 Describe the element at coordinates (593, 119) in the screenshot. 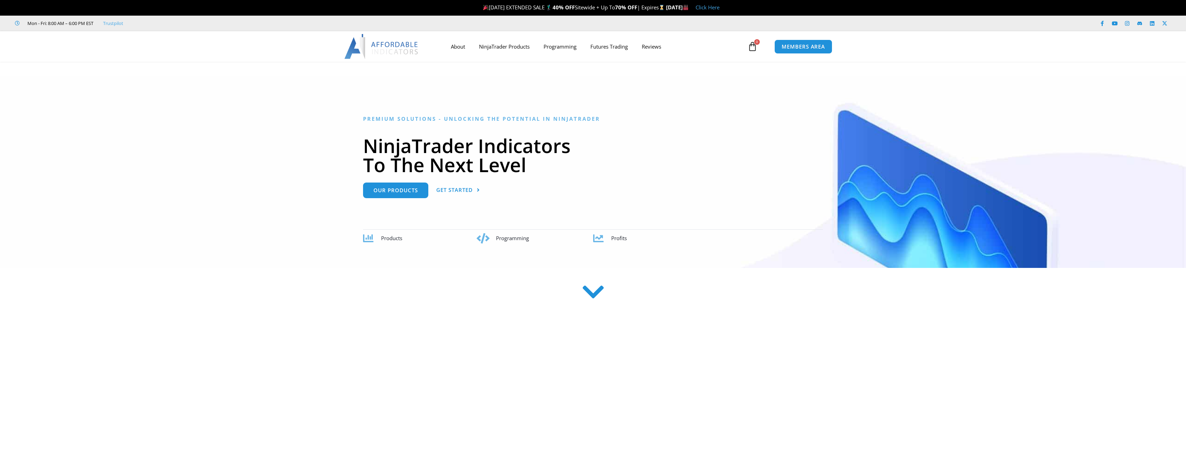

I see `h6: Premium Solutions - Unlocking the Potential in NinjaTrader` at that location.